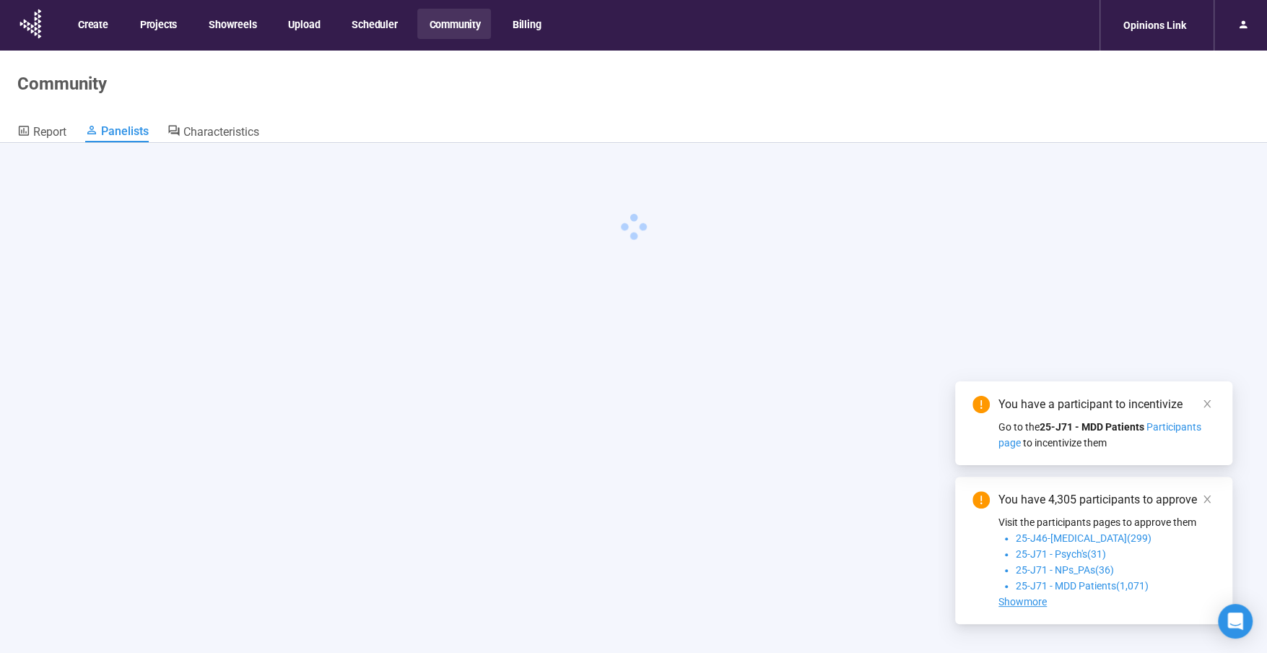  Describe the element at coordinates (1107, 435) in the screenshot. I see `div: Go to the to incentivize them` at that location.